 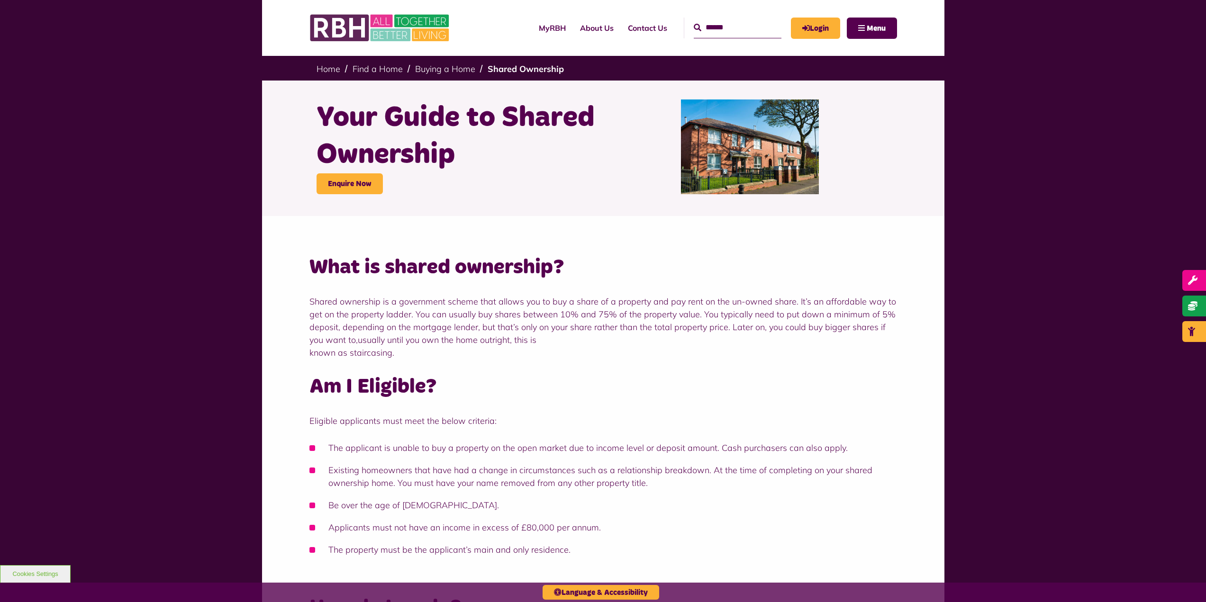 I want to click on button: Navigation, so click(x=872, y=28).